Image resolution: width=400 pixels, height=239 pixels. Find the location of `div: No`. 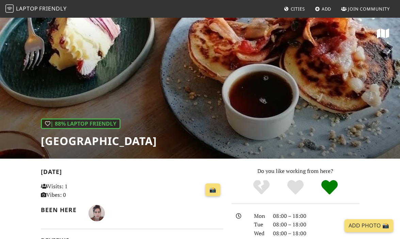

div: No is located at coordinates (262, 188).